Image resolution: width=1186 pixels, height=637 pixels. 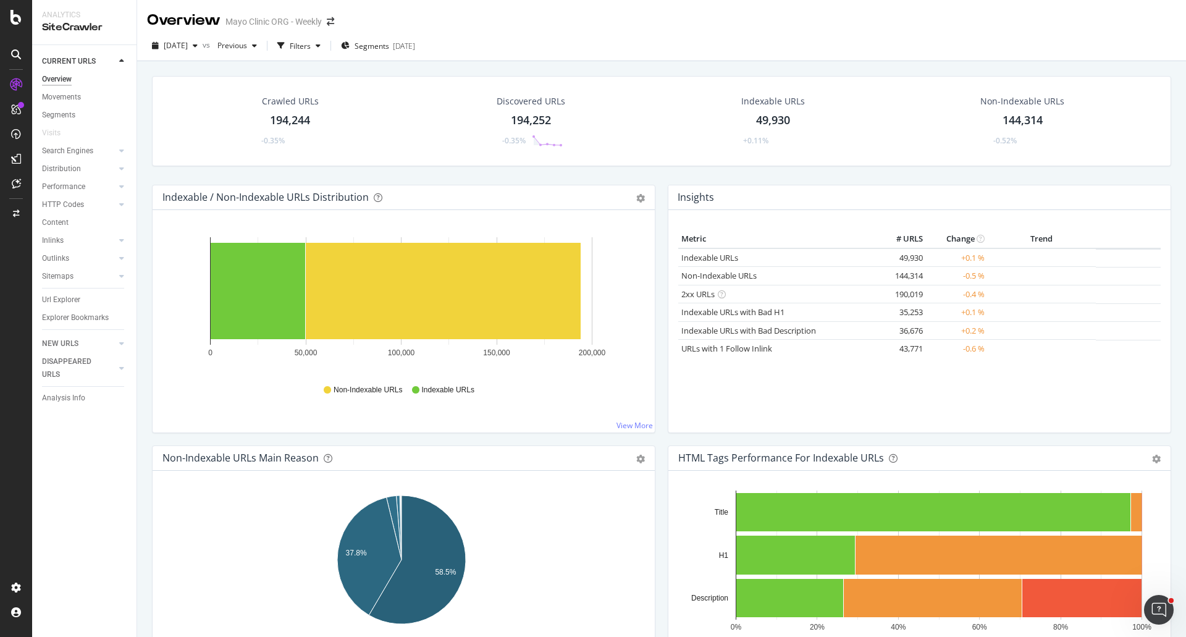 I want to click on text: 150,000, so click(x=496, y=353).